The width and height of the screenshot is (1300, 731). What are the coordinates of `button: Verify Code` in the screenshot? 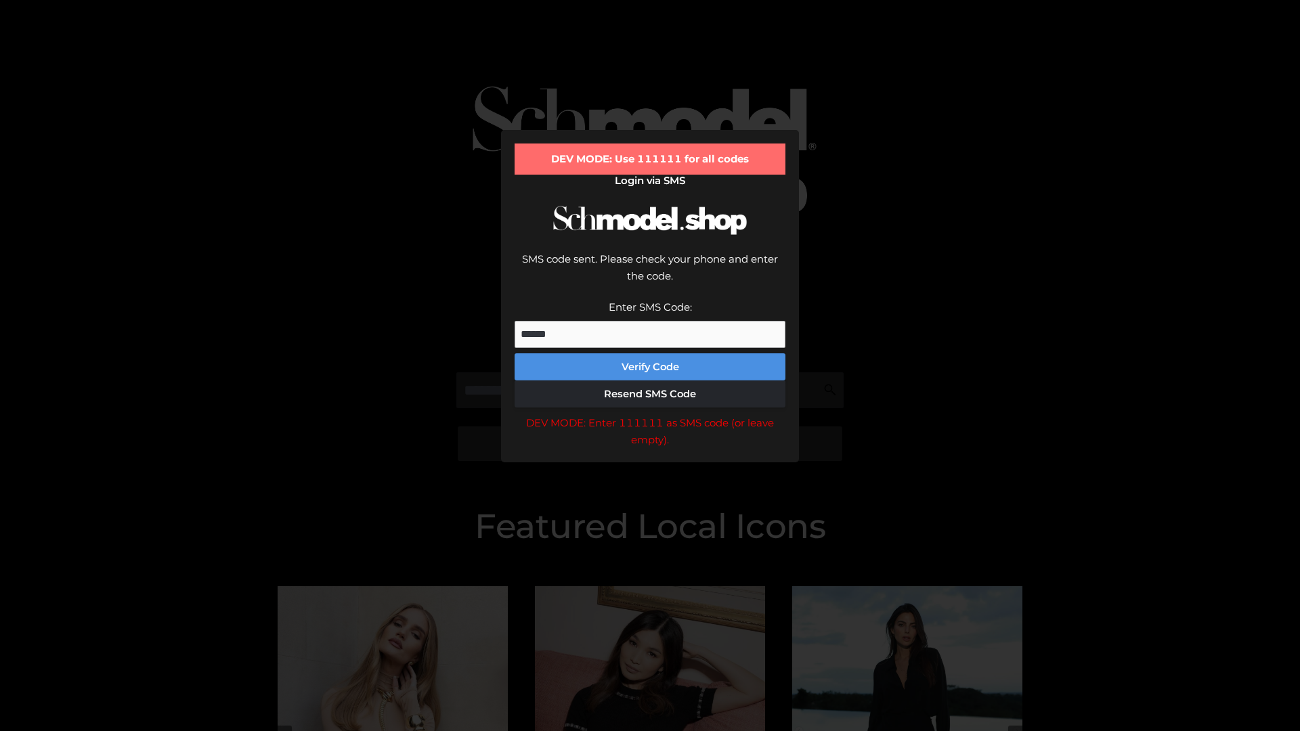 It's located at (650, 367).